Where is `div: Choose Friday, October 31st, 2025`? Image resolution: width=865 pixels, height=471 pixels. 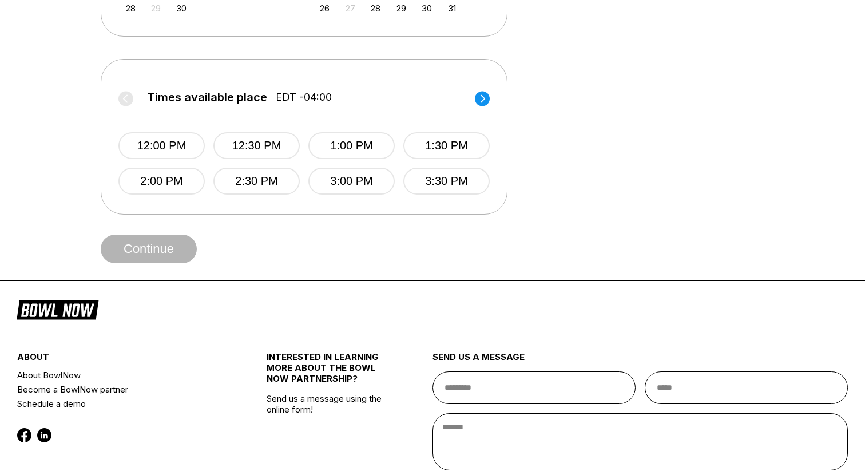 div: Choose Friday, October 31st, 2025 is located at coordinates (452, 8).